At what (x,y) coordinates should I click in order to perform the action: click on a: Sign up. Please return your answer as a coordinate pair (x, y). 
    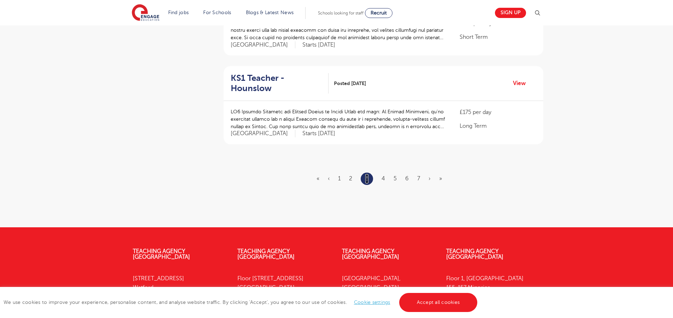
    Looking at the image, I should click on (510, 13).